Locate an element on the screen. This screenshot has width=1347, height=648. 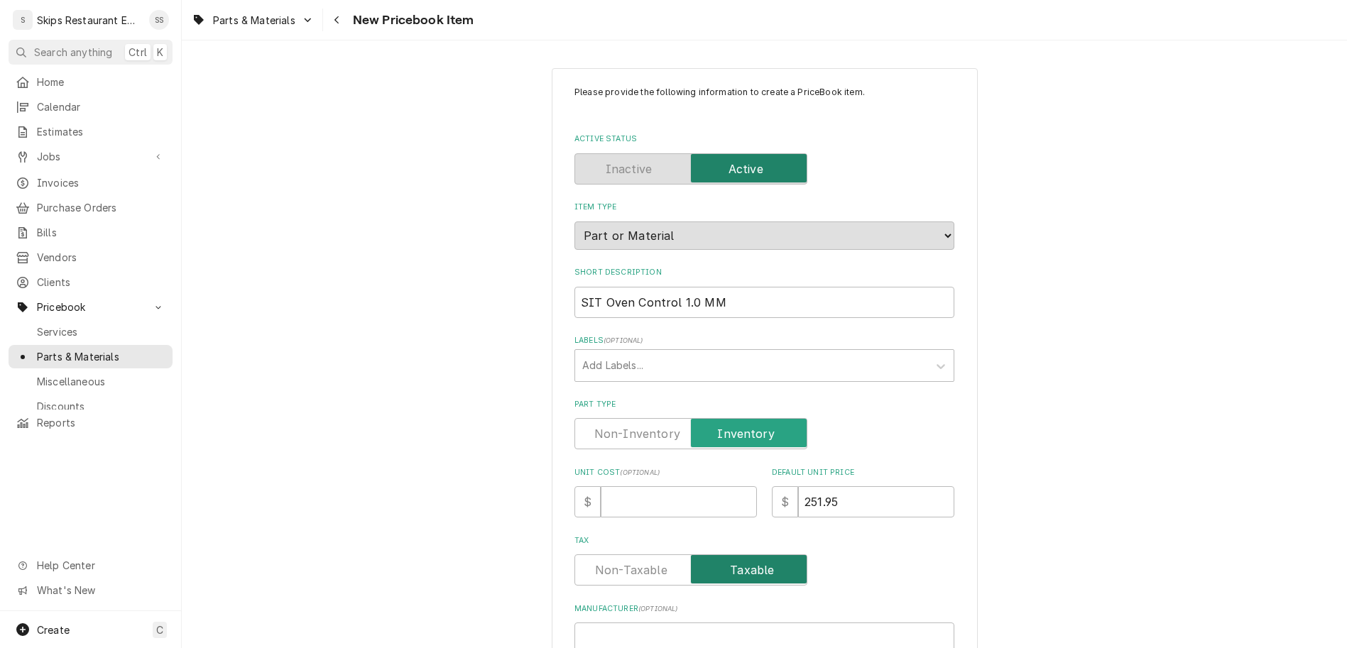
div: SS is located at coordinates (159, 20).